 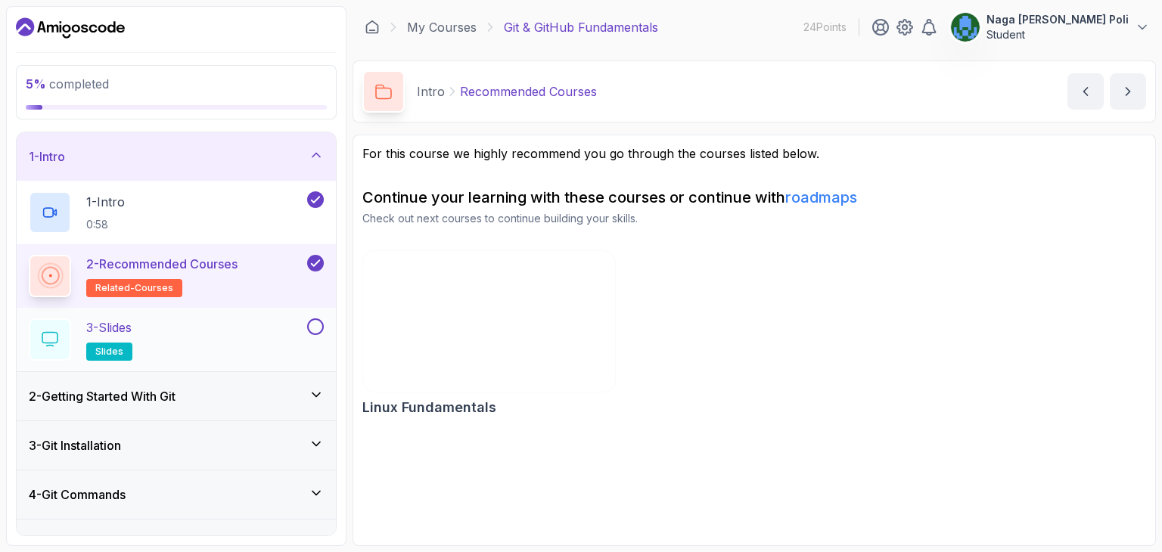 What do you see at coordinates (176, 213) in the screenshot?
I see `button: 1-Intro0:58` at bounding box center [176, 213].